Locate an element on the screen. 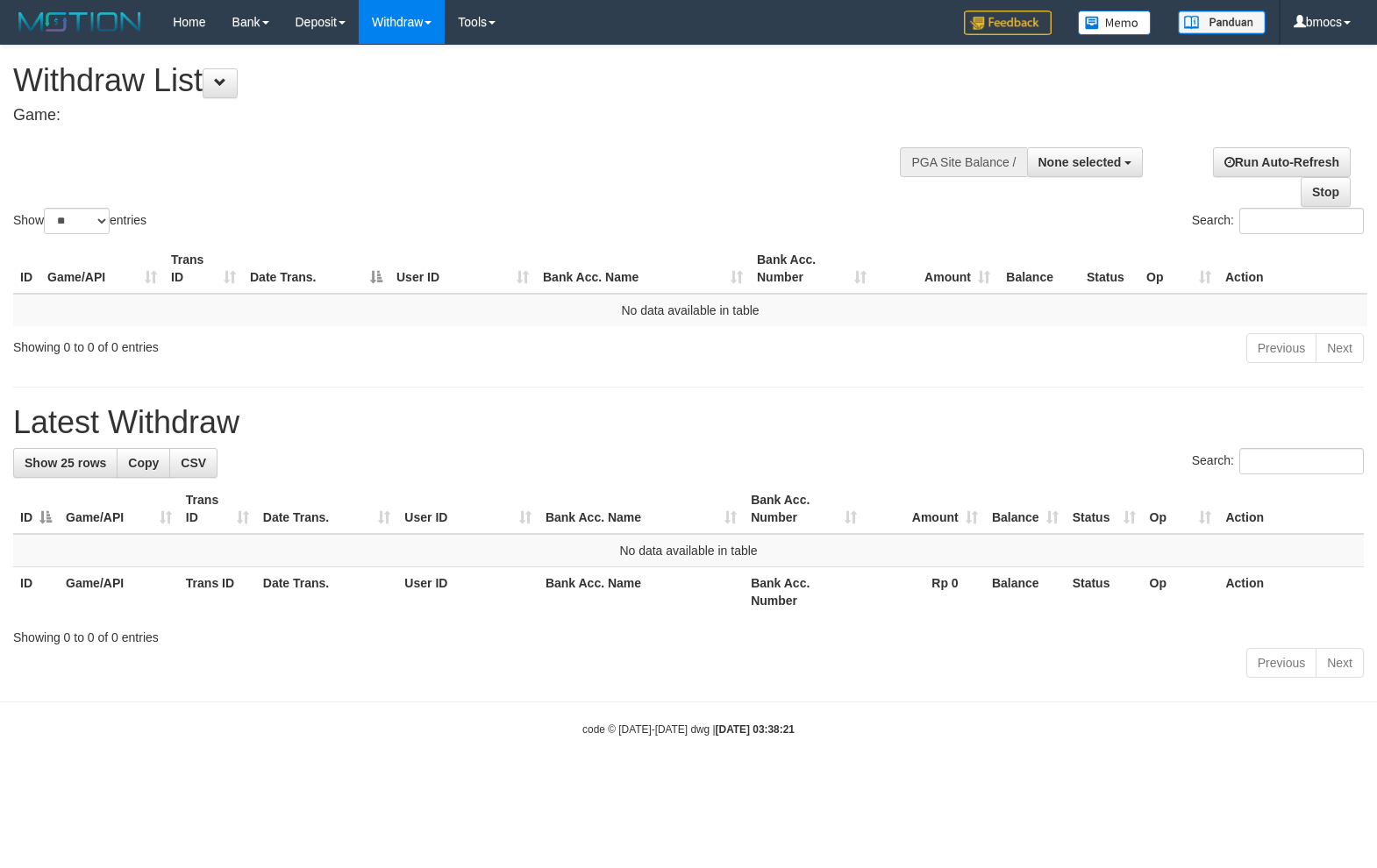 The image size is (1377, 868). img: Button%20Memo.svg is located at coordinates (1115, 23).